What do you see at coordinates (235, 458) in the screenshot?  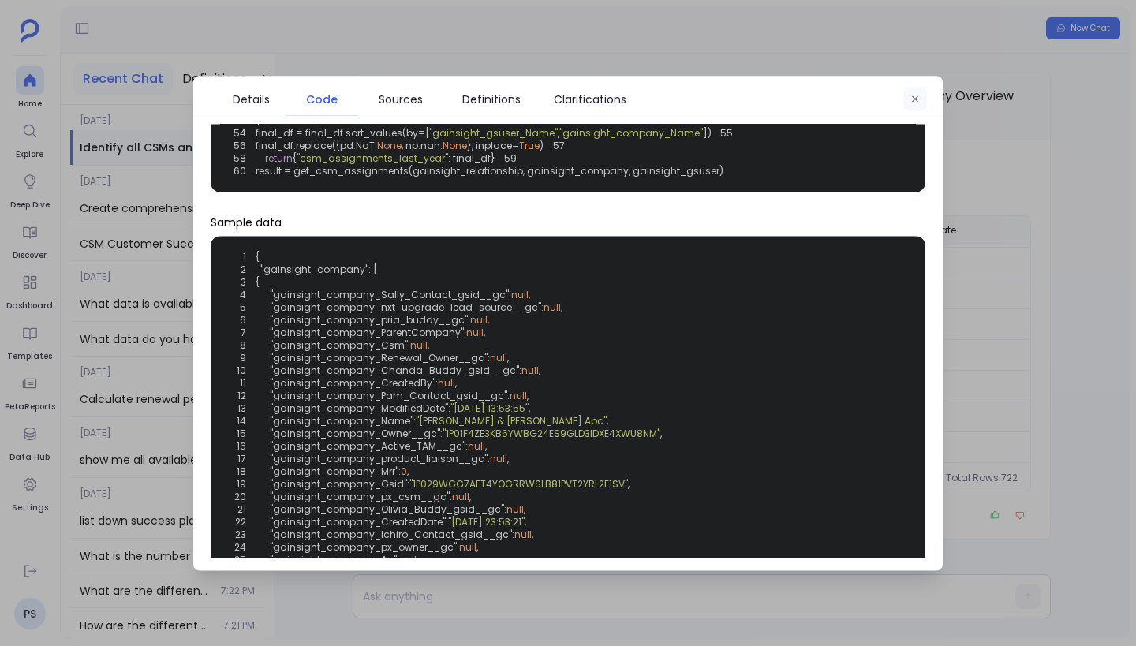 I see `span: 17` at bounding box center [235, 458].